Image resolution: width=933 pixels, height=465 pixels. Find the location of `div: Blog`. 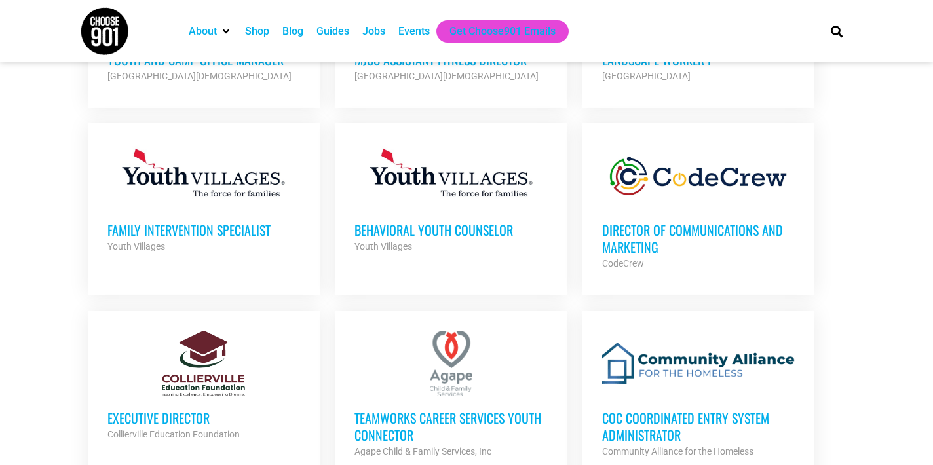

div: Blog is located at coordinates (293, 31).